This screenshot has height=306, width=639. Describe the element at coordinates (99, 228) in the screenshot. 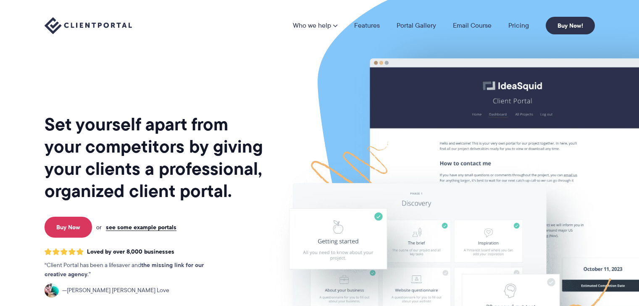

I see `span: or` at that location.